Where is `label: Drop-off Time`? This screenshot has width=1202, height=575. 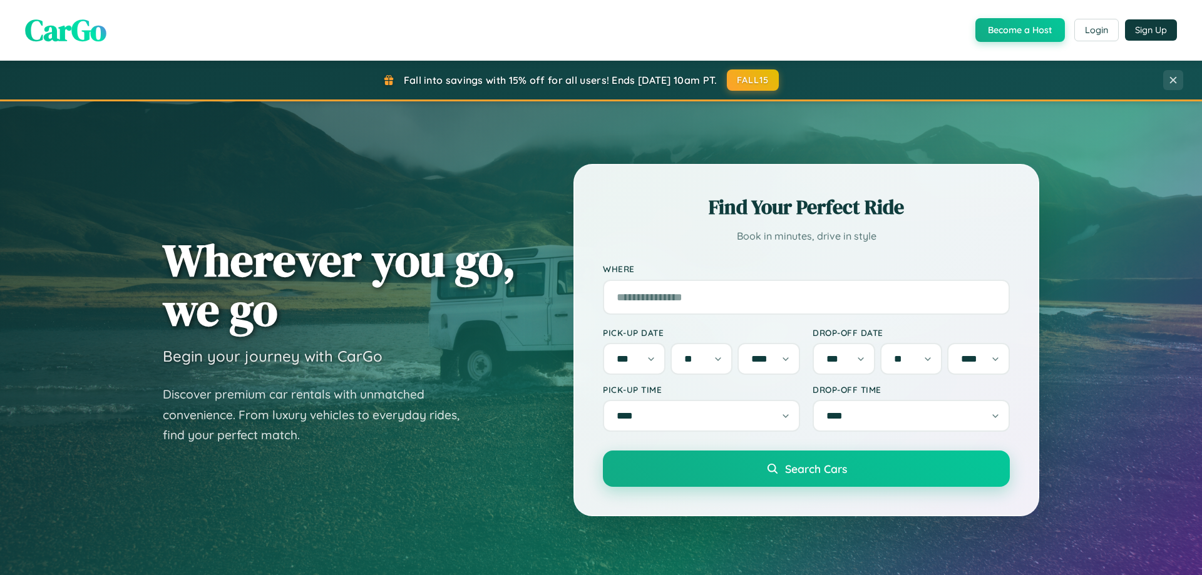
label: Drop-off Time is located at coordinates (911, 389).